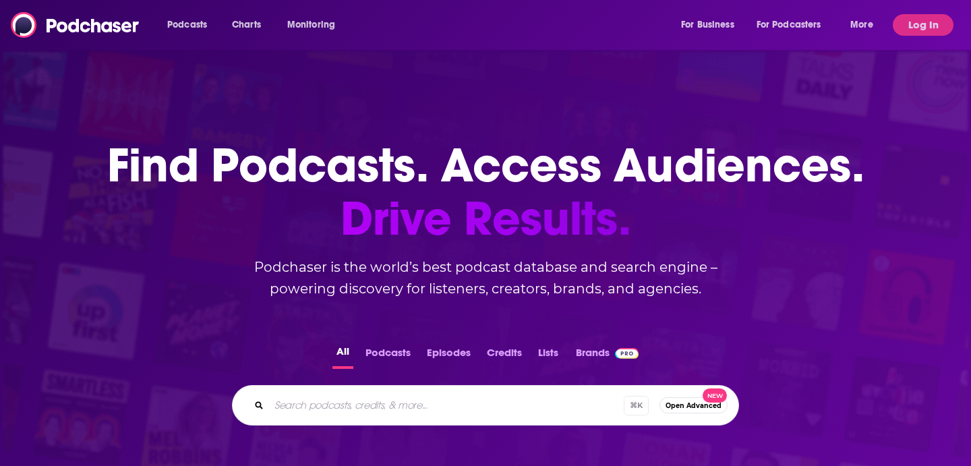 The height and width of the screenshot is (466, 971). Describe the element at coordinates (76, 25) in the screenshot. I see `a: Podchaser - Follow, Share and Rate Podcasts` at that location.